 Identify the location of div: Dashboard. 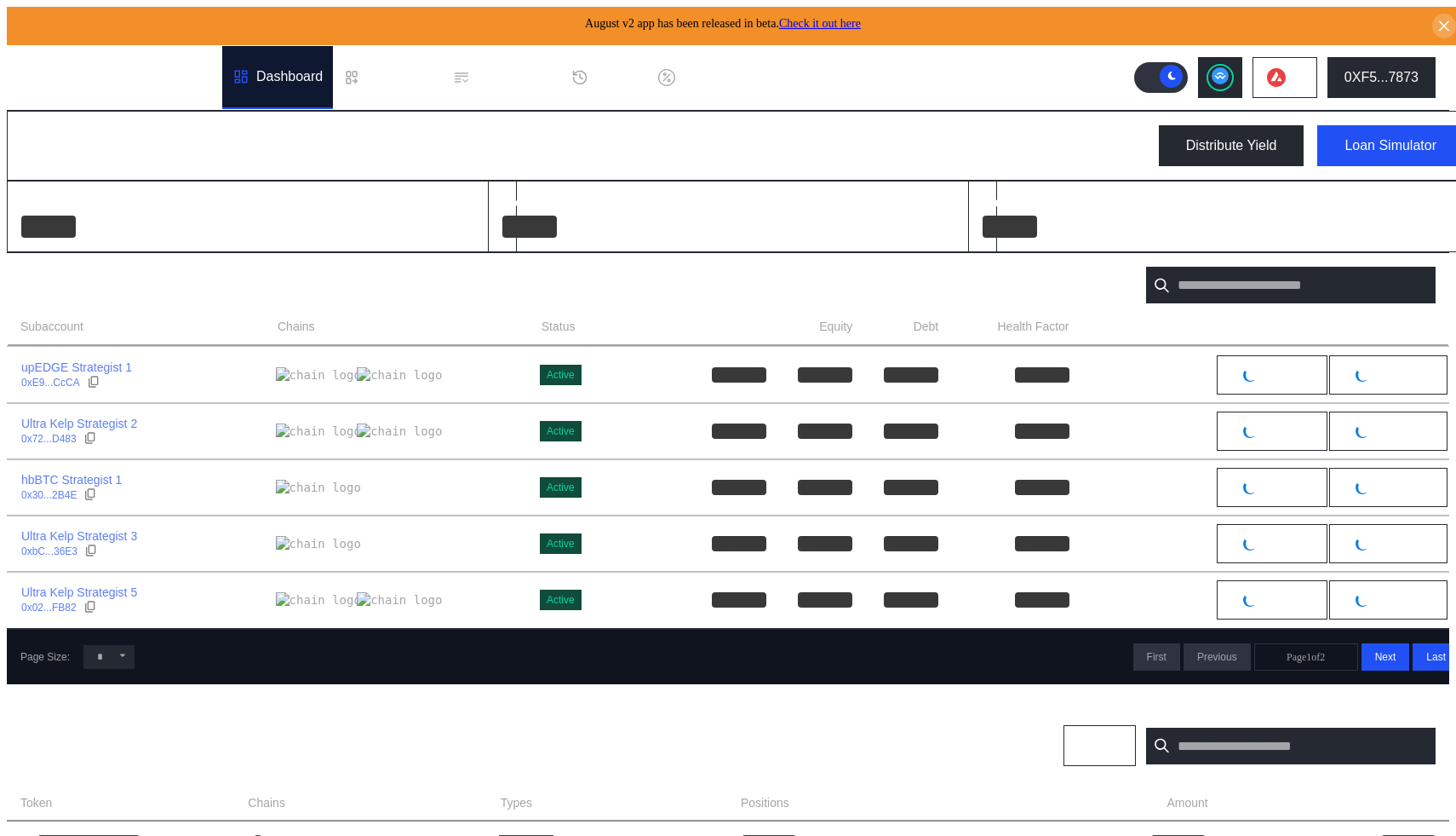
(290, 77).